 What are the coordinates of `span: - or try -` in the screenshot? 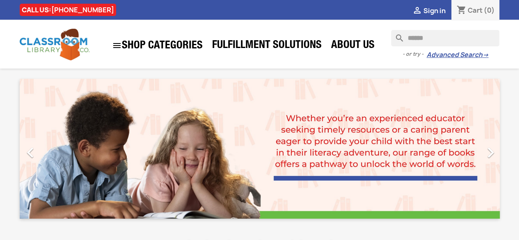 It's located at (414, 54).